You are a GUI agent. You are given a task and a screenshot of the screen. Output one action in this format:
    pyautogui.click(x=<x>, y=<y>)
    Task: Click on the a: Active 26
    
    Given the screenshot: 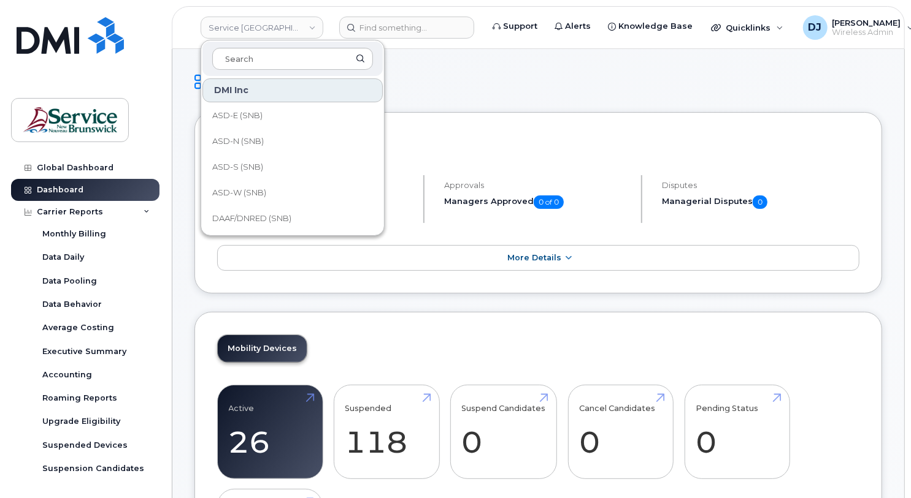 What is the action you would take?
    pyautogui.click(x=270, y=432)
    